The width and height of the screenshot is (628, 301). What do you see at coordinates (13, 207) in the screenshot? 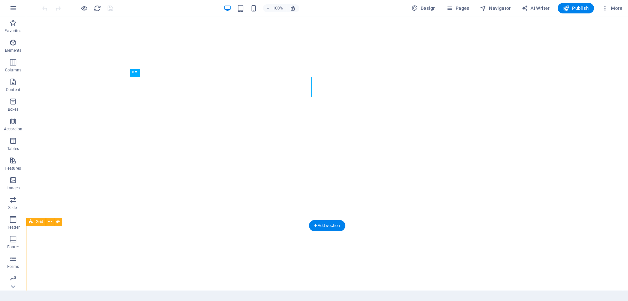
I see `p: Slider` at bounding box center [13, 207].